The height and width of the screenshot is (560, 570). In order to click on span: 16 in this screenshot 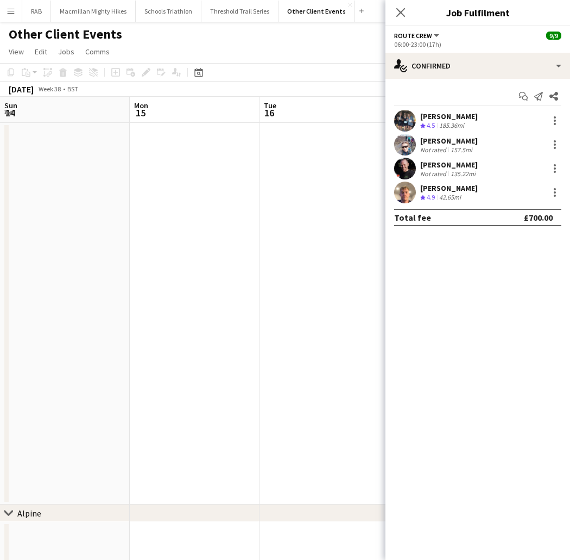, I will do `click(269, 112)`.